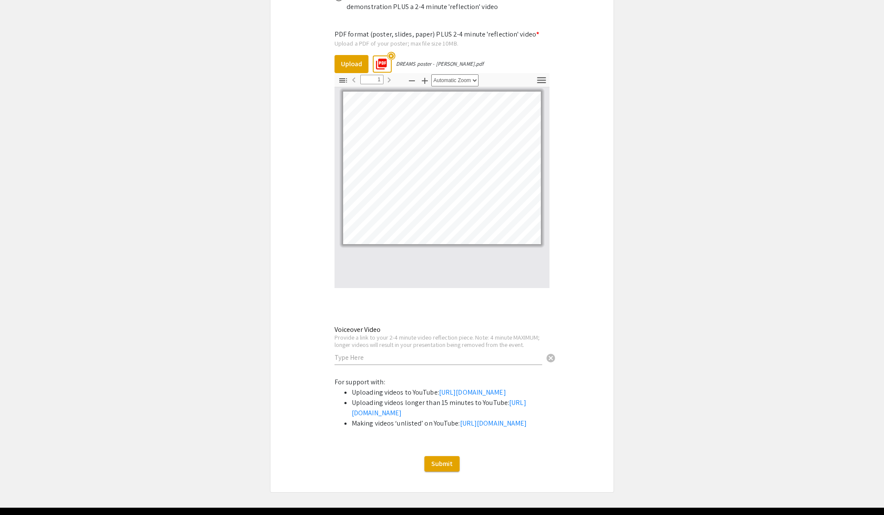  Describe the element at coordinates (438, 357) in the screenshot. I see `input: Type Here` at that location.